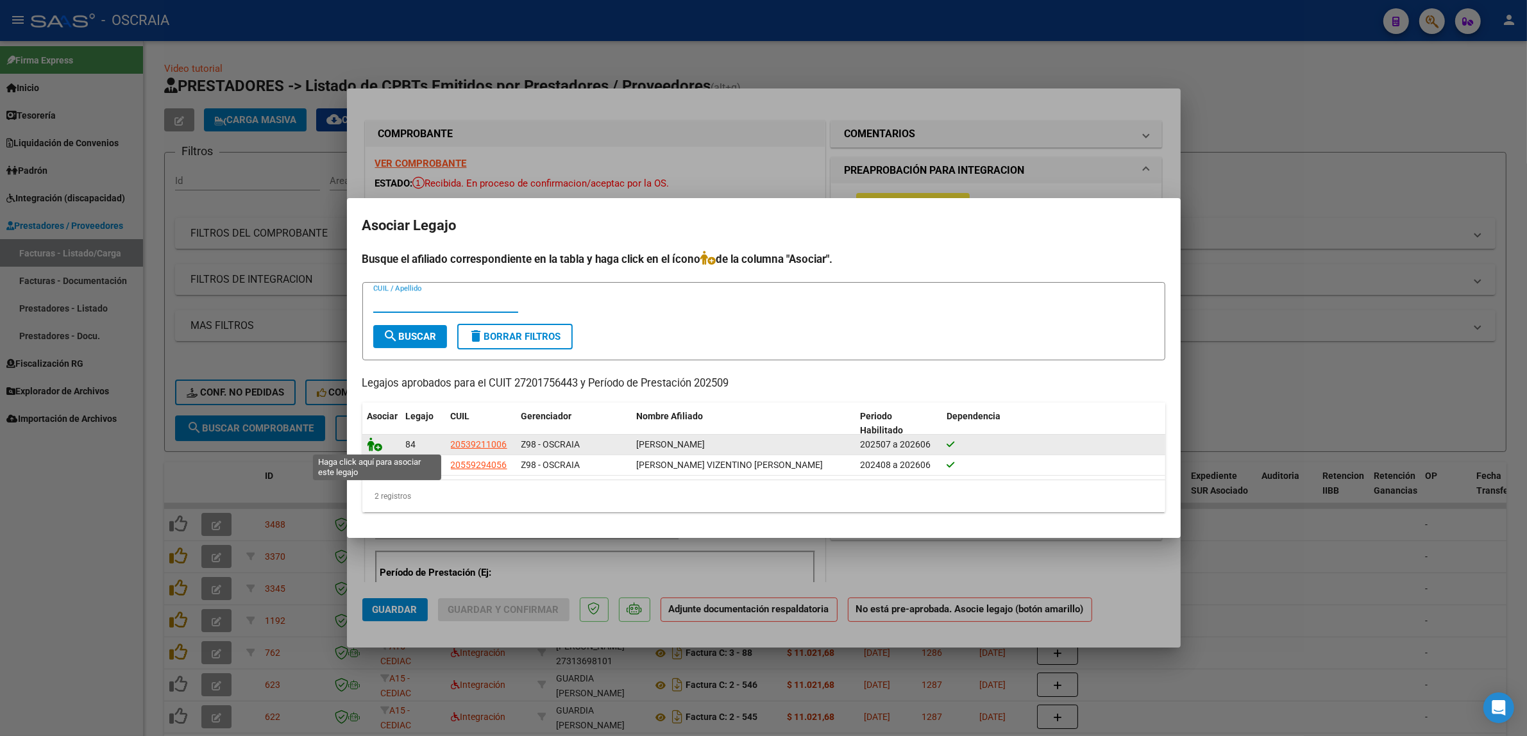 The height and width of the screenshot is (736, 1527). Describe the element at coordinates (1053, 424) in the screenshot. I see `datatable-header-cell: Dependencia` at that location.